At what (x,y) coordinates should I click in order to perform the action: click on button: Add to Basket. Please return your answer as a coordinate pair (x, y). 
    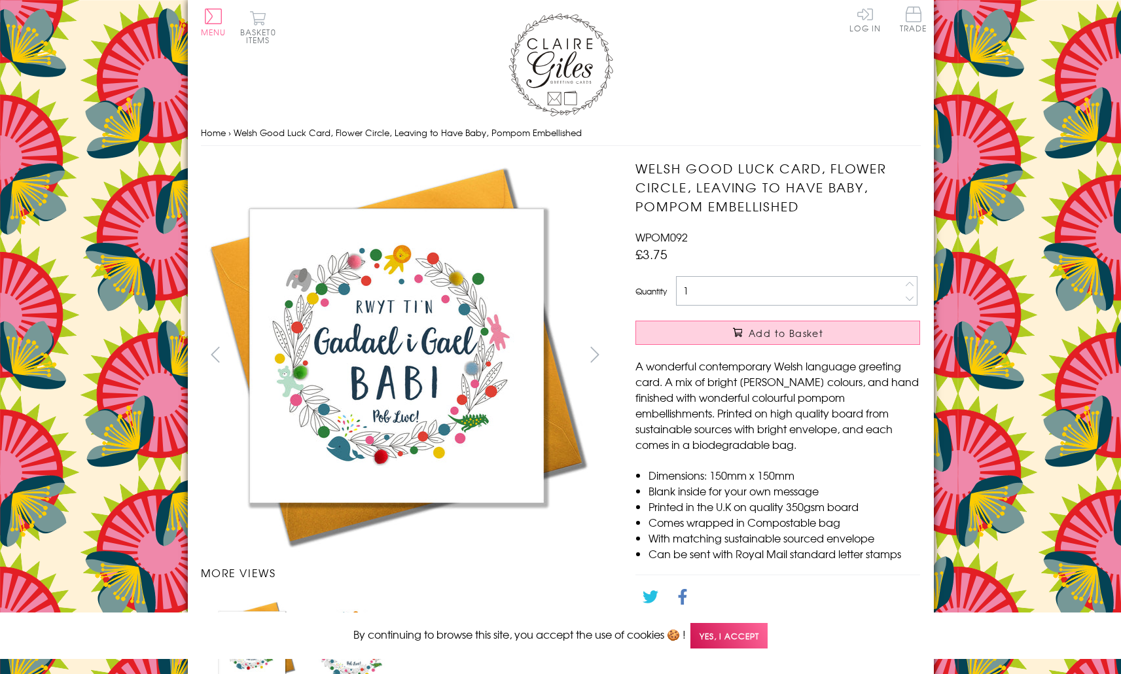
    Looking at the image, I should click on (777, 332).